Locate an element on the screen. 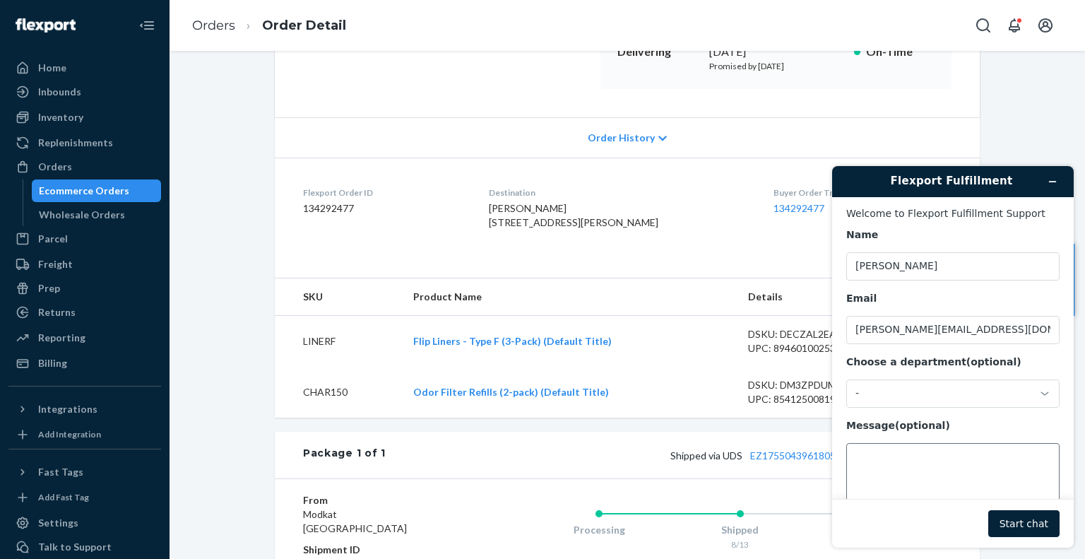 The image size is (1085, 559). a: Freight is located at coordinates (85, 264).